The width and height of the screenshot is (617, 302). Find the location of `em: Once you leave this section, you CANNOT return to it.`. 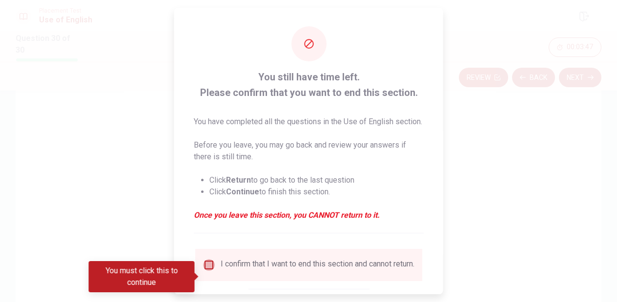

em: Once you leave this section, you CANNOT return to it. is located at coordinates (308, 216).